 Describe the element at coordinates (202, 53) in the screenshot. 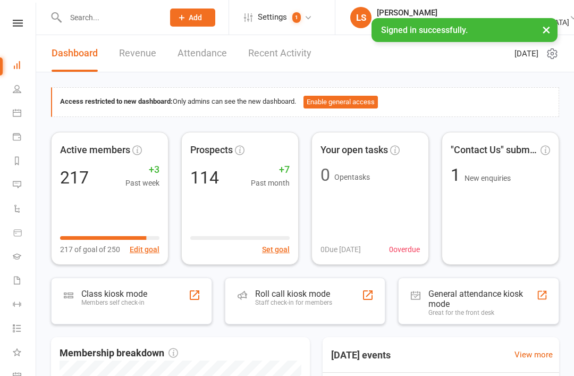

I see `a: Attendance` at that location.